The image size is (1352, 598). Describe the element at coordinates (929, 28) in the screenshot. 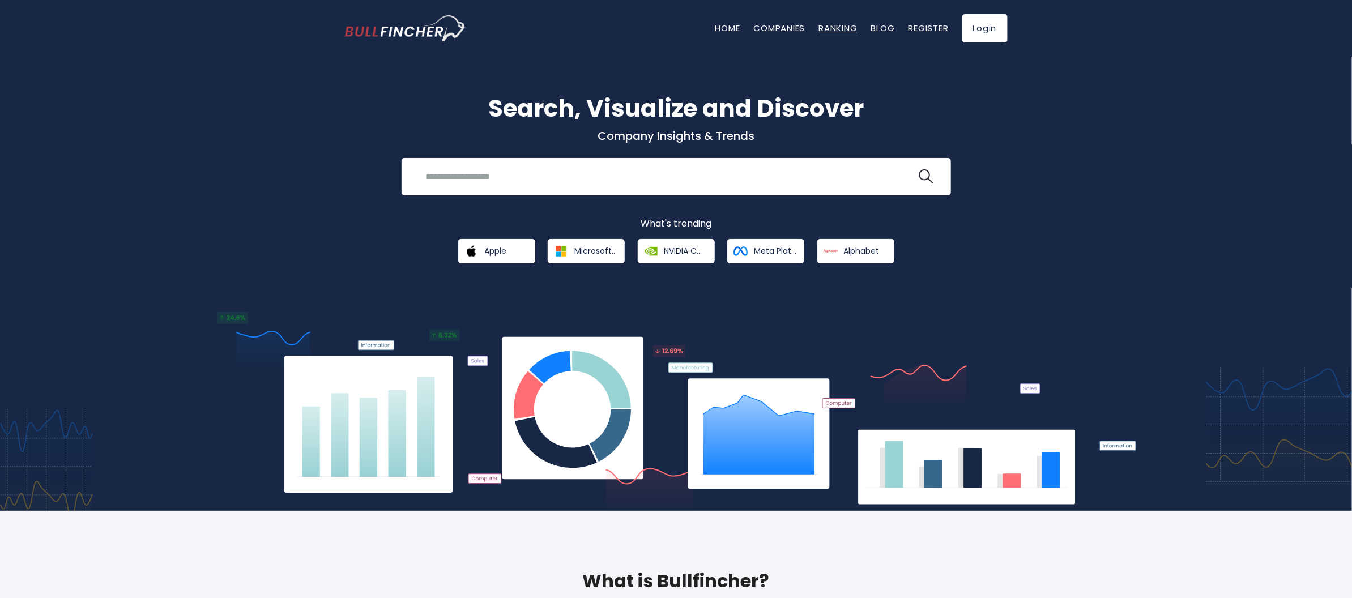

I see `a: Register` at that location.